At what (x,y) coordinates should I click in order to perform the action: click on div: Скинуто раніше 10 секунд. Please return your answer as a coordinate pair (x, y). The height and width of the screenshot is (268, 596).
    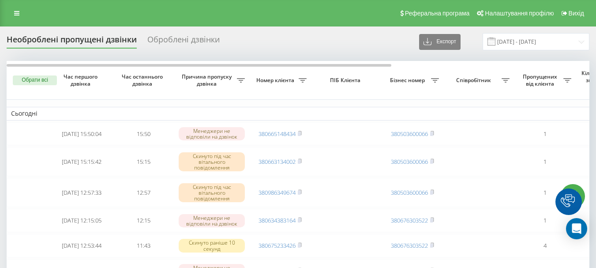
    Looking at the image, I should click on (212, 245).